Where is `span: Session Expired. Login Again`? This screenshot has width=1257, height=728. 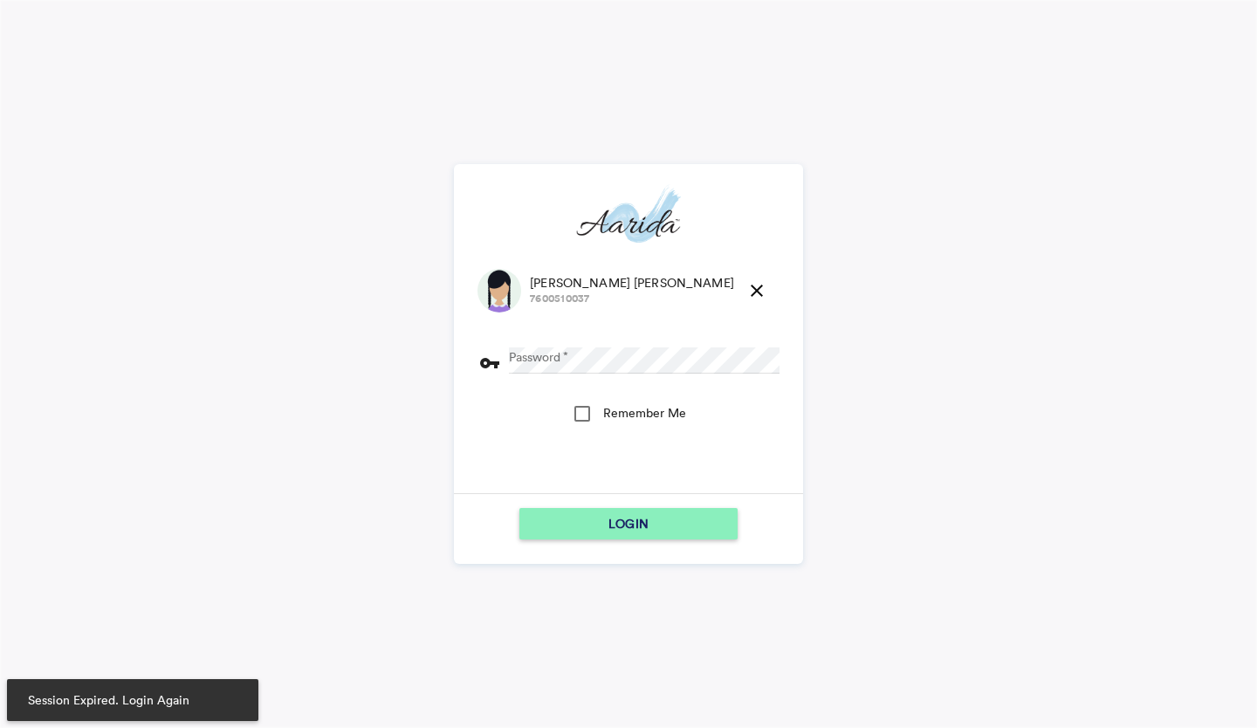 span: Session Expired. Login Again is located at coordinates (133, 700).